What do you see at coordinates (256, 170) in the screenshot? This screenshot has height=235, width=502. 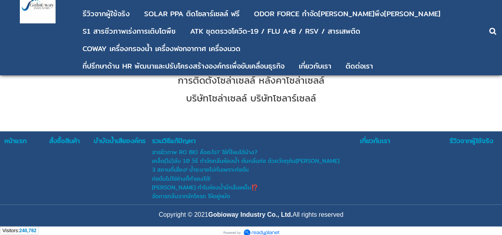 I see `div: 3 สถานที่เสี่ยง! น้ำระบายไม่ทันเพราะท่อตัน` at bounding box center [256, 170].